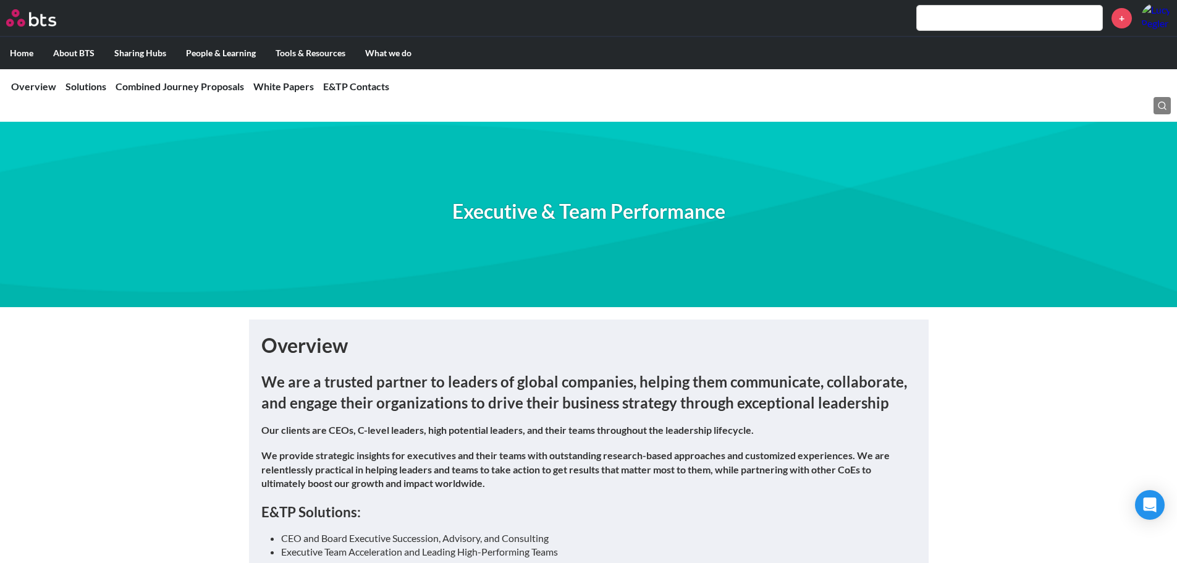 The image size is (1177, 563). I want to click on h3: E&TP Solutions:, so click(589, 512).